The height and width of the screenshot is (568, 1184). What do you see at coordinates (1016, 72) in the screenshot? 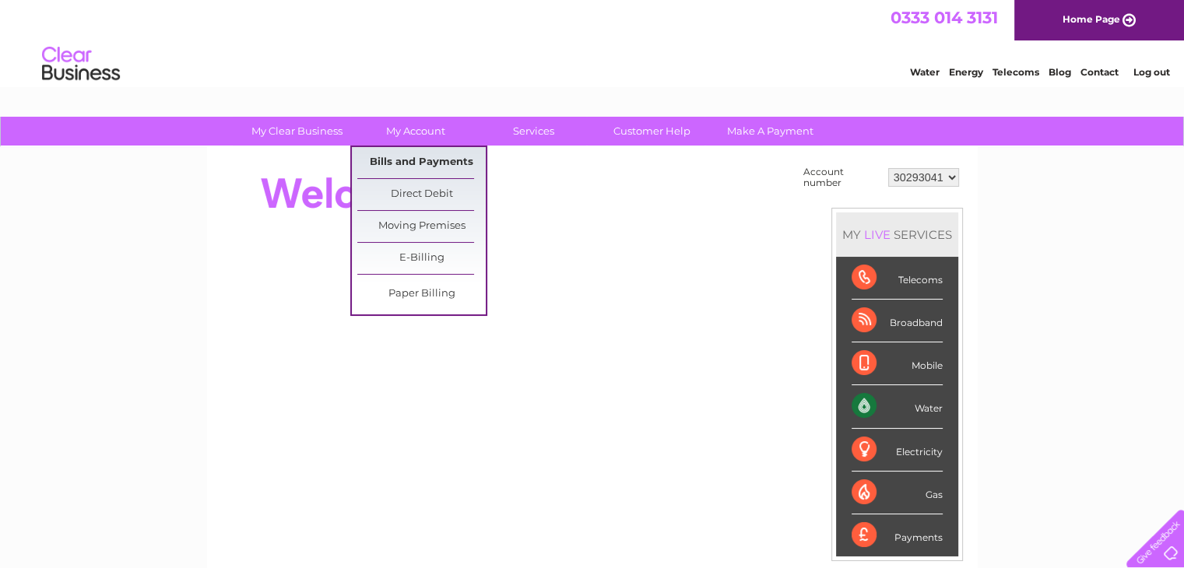
I see `a: Telecoms` at bounding box center [1016, 72].